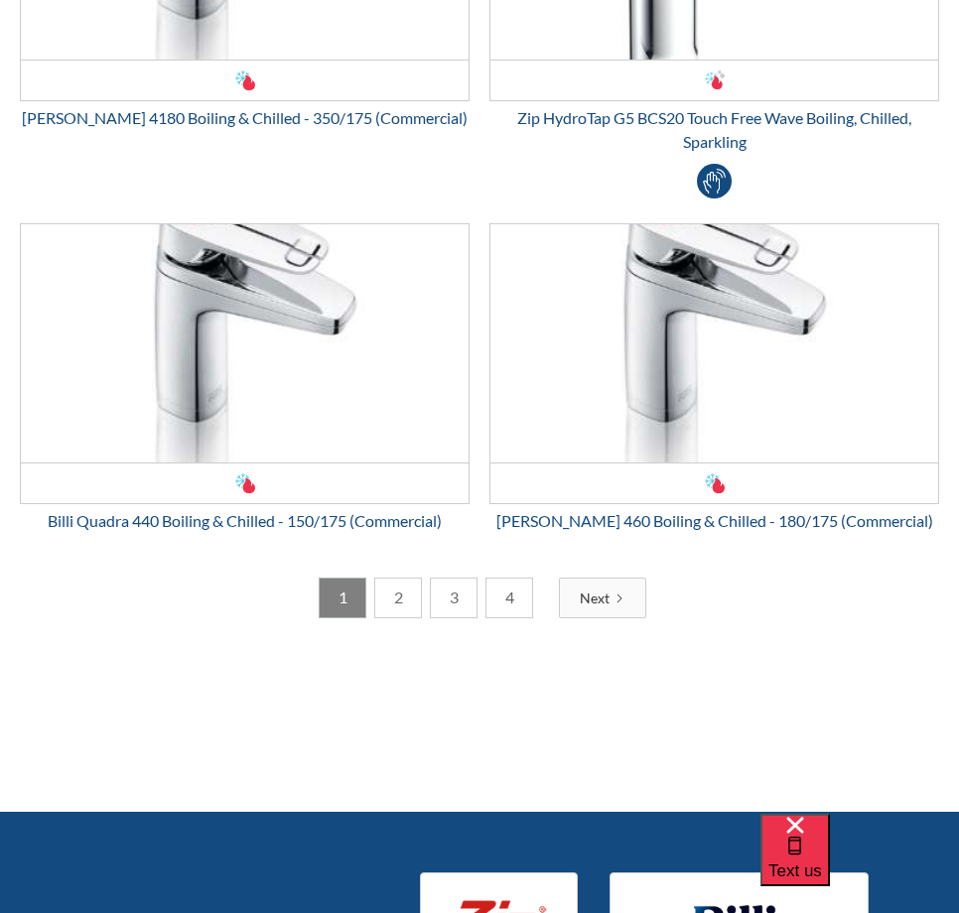 The height and width of the screenshot is (913, 959). I want to click on img: Billi Quadra 460 Boiling & Chilled - 180/175 (Commercial), so click(714, 343).